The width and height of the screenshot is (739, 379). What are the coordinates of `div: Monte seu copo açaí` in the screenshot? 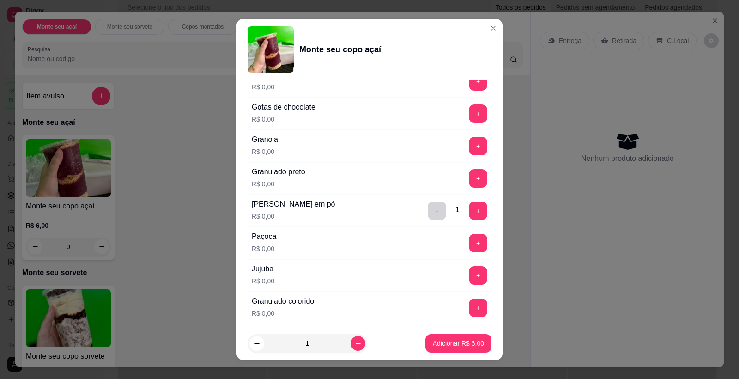 It's located at (340, 49).